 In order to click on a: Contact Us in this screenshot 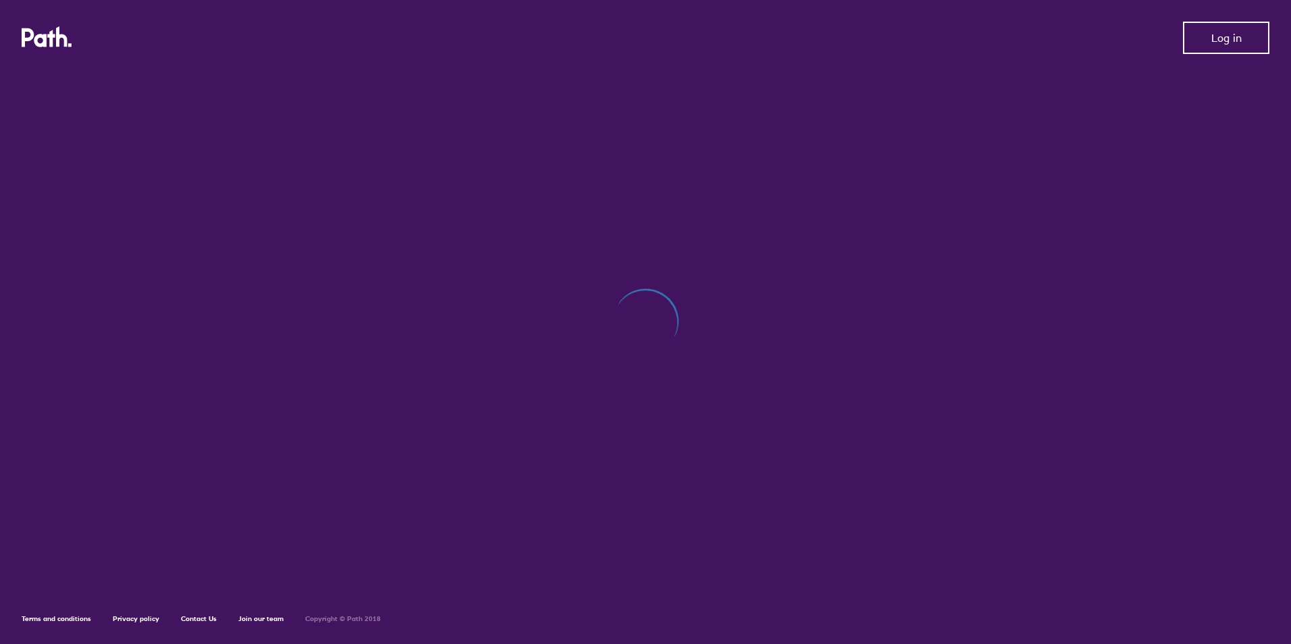, I will do `click(198, 618)`.